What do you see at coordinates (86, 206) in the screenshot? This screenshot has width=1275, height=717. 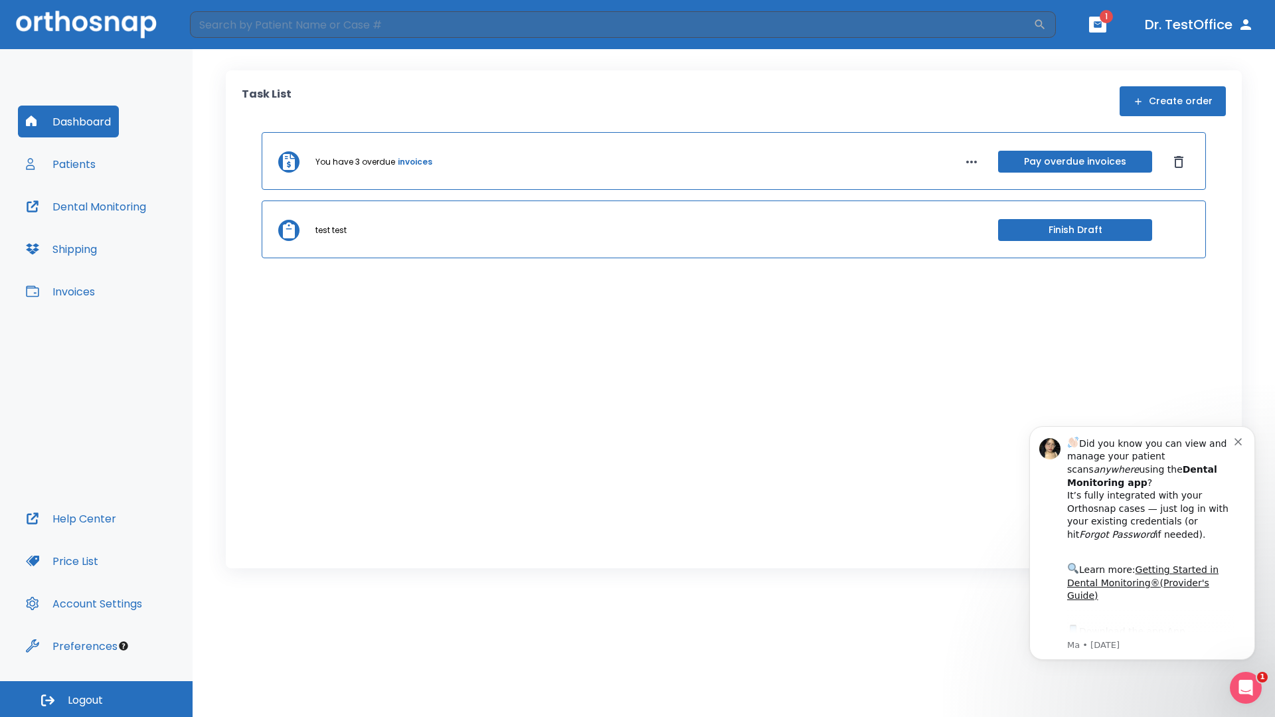 I see `button: Dental Monitoring` at bounding box center [86, 206].